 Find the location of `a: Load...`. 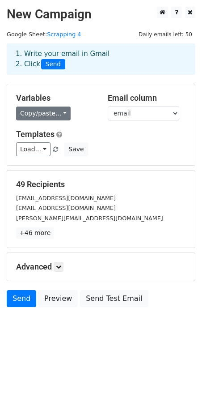

a: Load... is located at coordinates (33, 149).